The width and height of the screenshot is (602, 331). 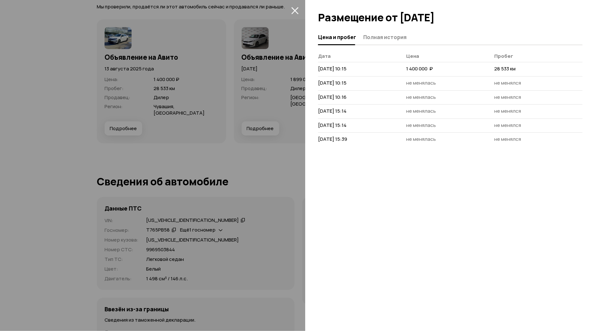 What do you see at coordinates (504, 56) in the screenshot?
I see `span: Пробег` at bounding box center [504, 56].